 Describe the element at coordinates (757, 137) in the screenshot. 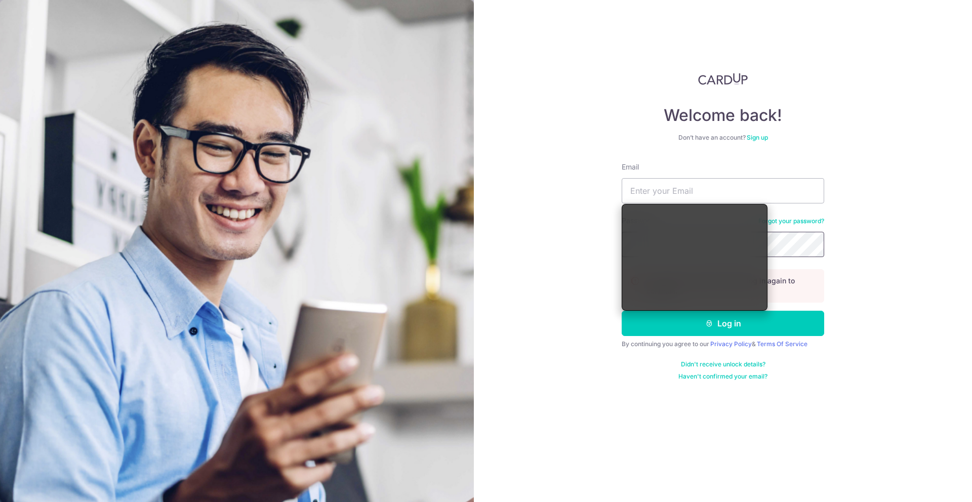

I see `a: Sign up` at that location.